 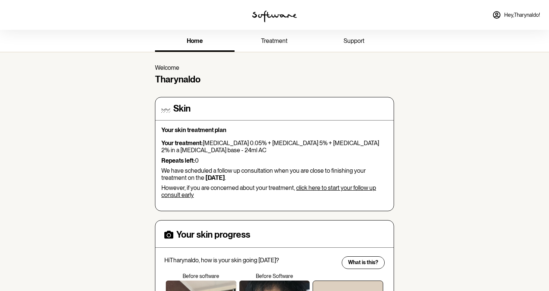 I want to click on span: Hey, Tharynaldo !, so click(x=522, y=15).